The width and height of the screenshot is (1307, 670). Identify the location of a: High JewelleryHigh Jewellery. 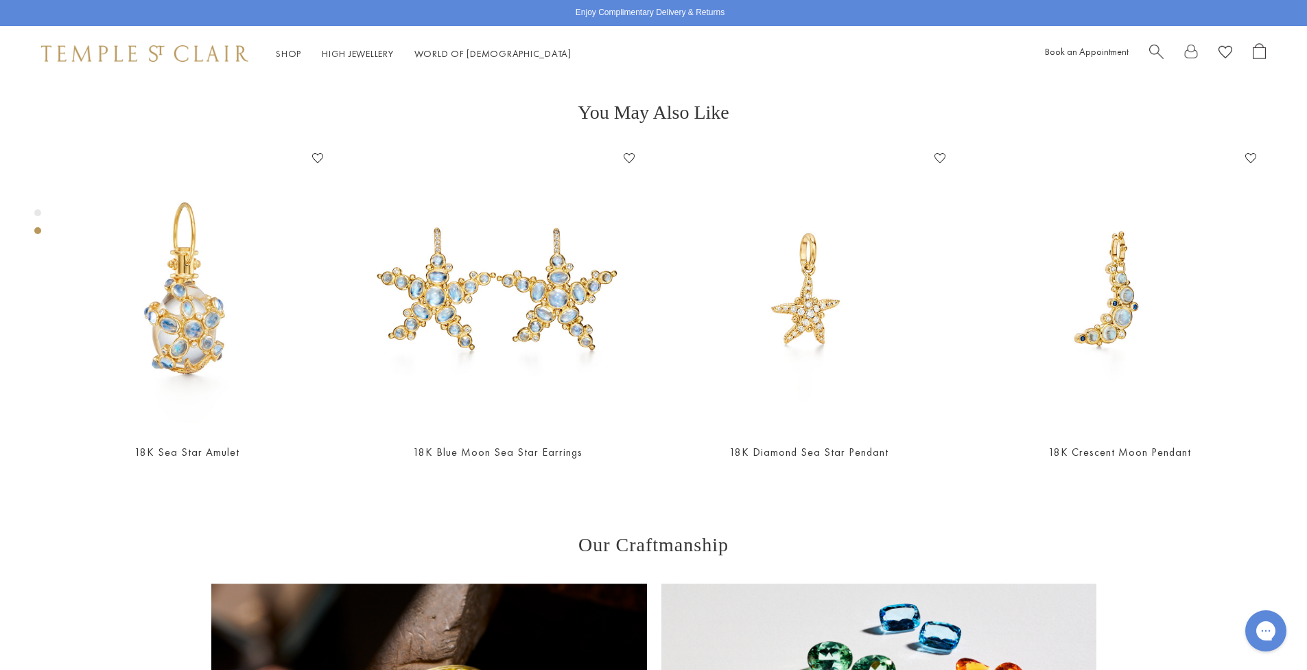
(358, 54).